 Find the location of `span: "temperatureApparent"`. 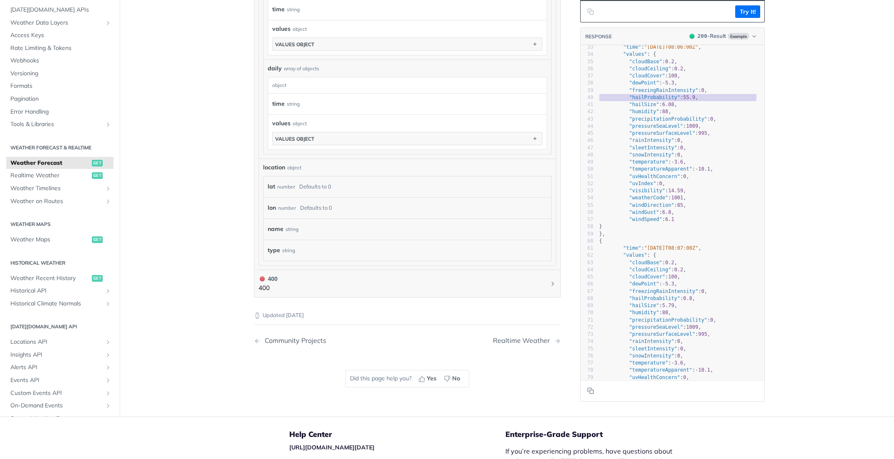

span: "temperatureApparent" is located at coordinates (661, 169).